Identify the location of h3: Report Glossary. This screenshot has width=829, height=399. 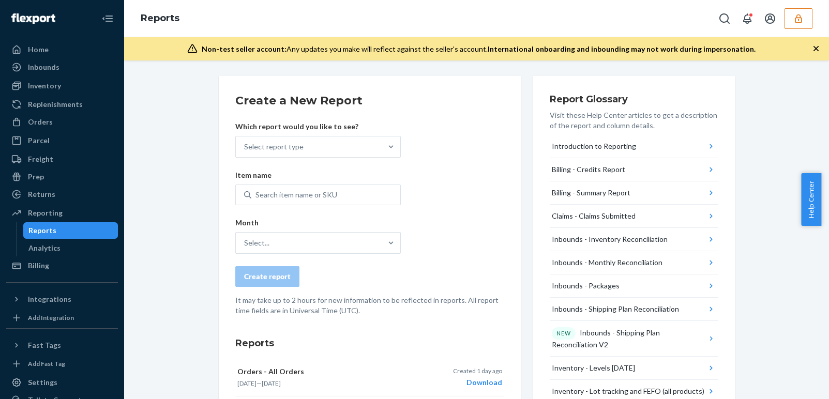
(634, 99).